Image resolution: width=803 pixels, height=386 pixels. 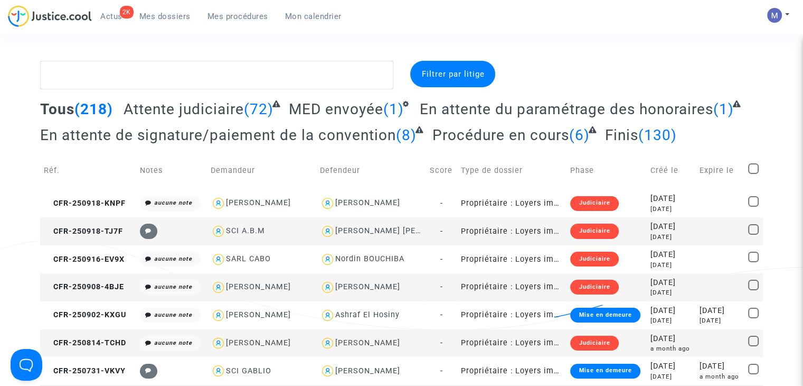 I want to click on span: CFR-250814-TCHD, so click(x=85, y=342).